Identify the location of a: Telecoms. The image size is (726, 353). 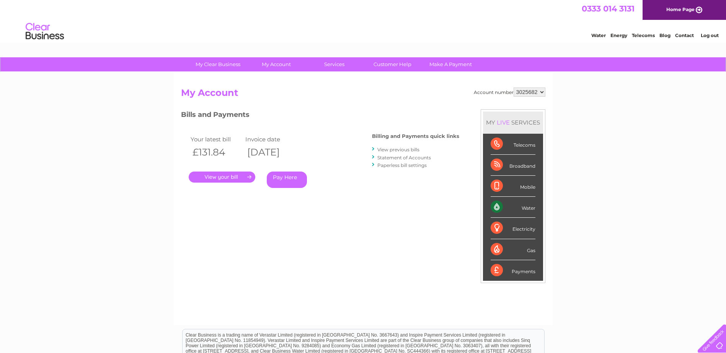
(643, 35).